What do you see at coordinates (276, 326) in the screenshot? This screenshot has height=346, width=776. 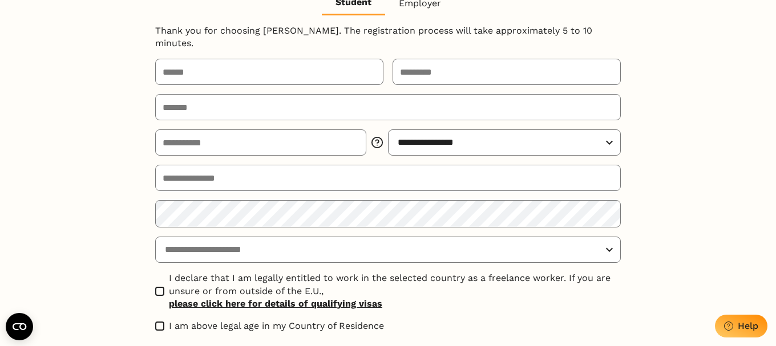 I see `span: I am above legal age in my Country of Residence` at bounding box center [276, 326].